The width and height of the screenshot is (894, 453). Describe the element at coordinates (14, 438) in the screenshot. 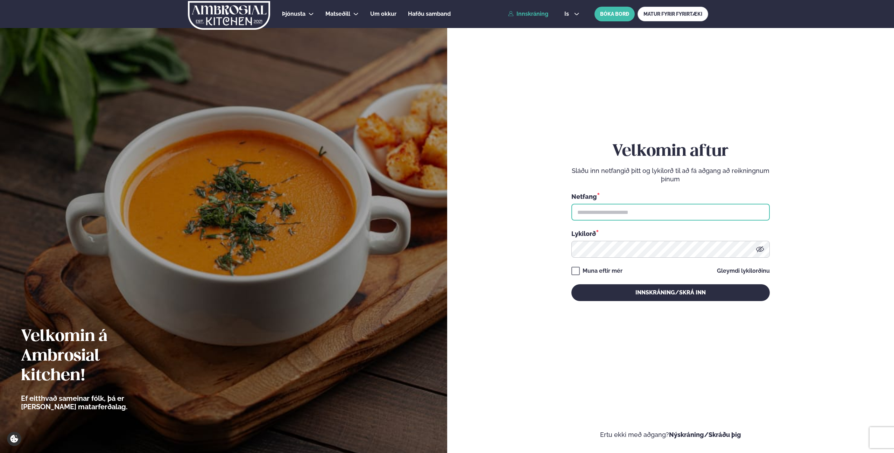

I see `a: Cookie settings` at that location.